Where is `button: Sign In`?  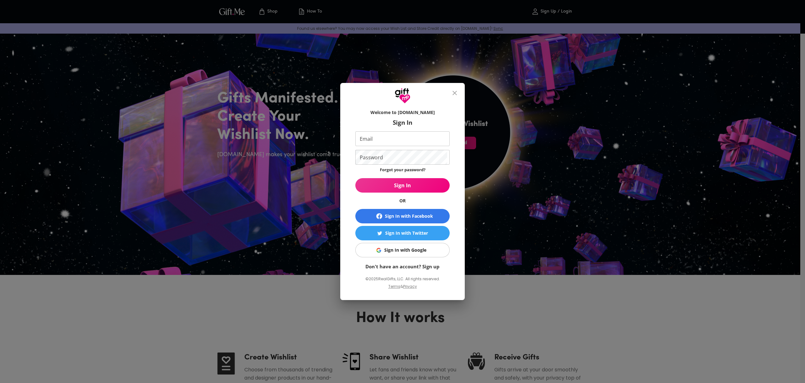
button: Sign In is located at coordinates (402, 185).